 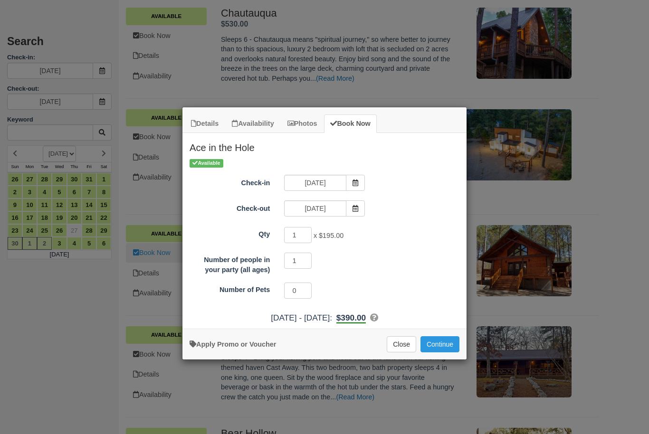 What do you see at coordinates (205, 124) in the screenshot?
I see `a: Details` at bounding box center [205, 124].